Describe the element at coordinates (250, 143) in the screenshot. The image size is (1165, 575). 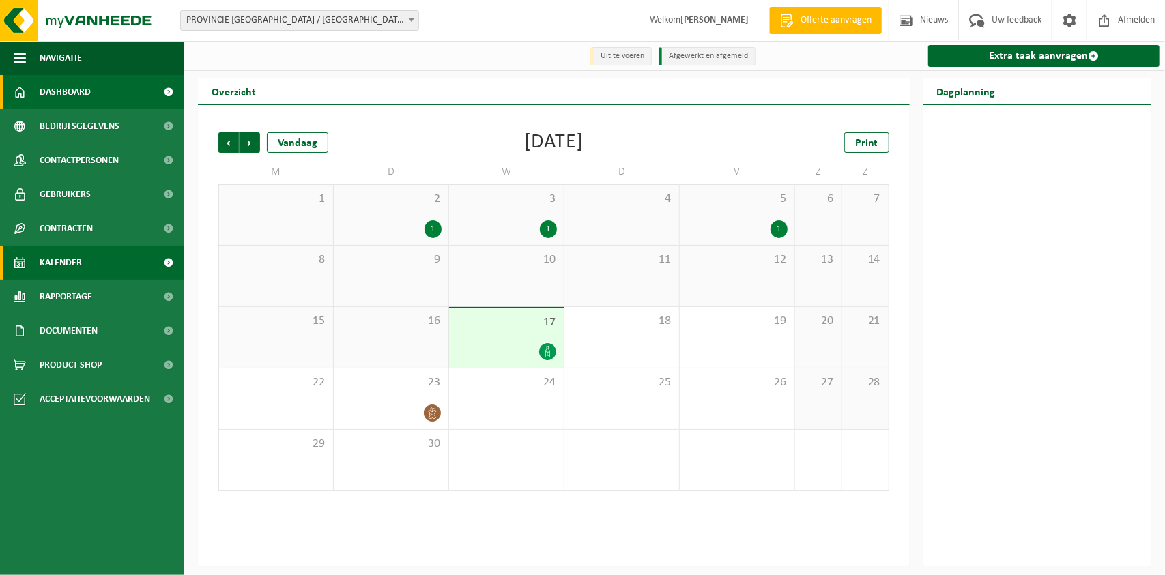
I see `span: Volgende` at that location.